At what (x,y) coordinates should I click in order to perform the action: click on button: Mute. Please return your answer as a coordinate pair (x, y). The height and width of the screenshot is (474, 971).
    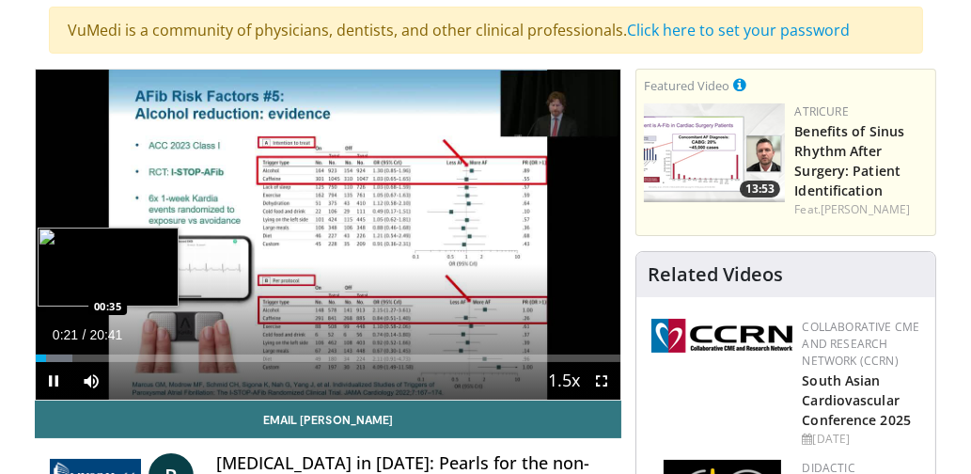
    Looking at the image, I should click on (92, 381).